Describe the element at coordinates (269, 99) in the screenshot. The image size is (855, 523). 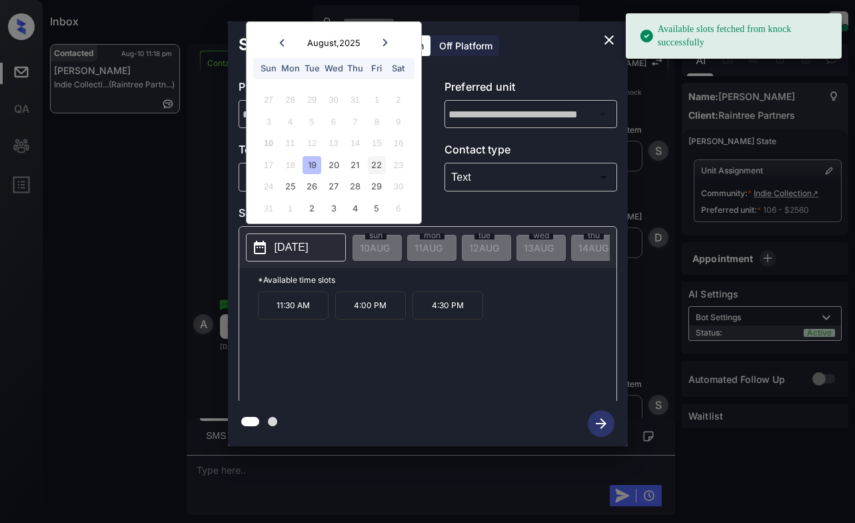
I see `div: Not available Sunday, July 27th, 2025` at that location.